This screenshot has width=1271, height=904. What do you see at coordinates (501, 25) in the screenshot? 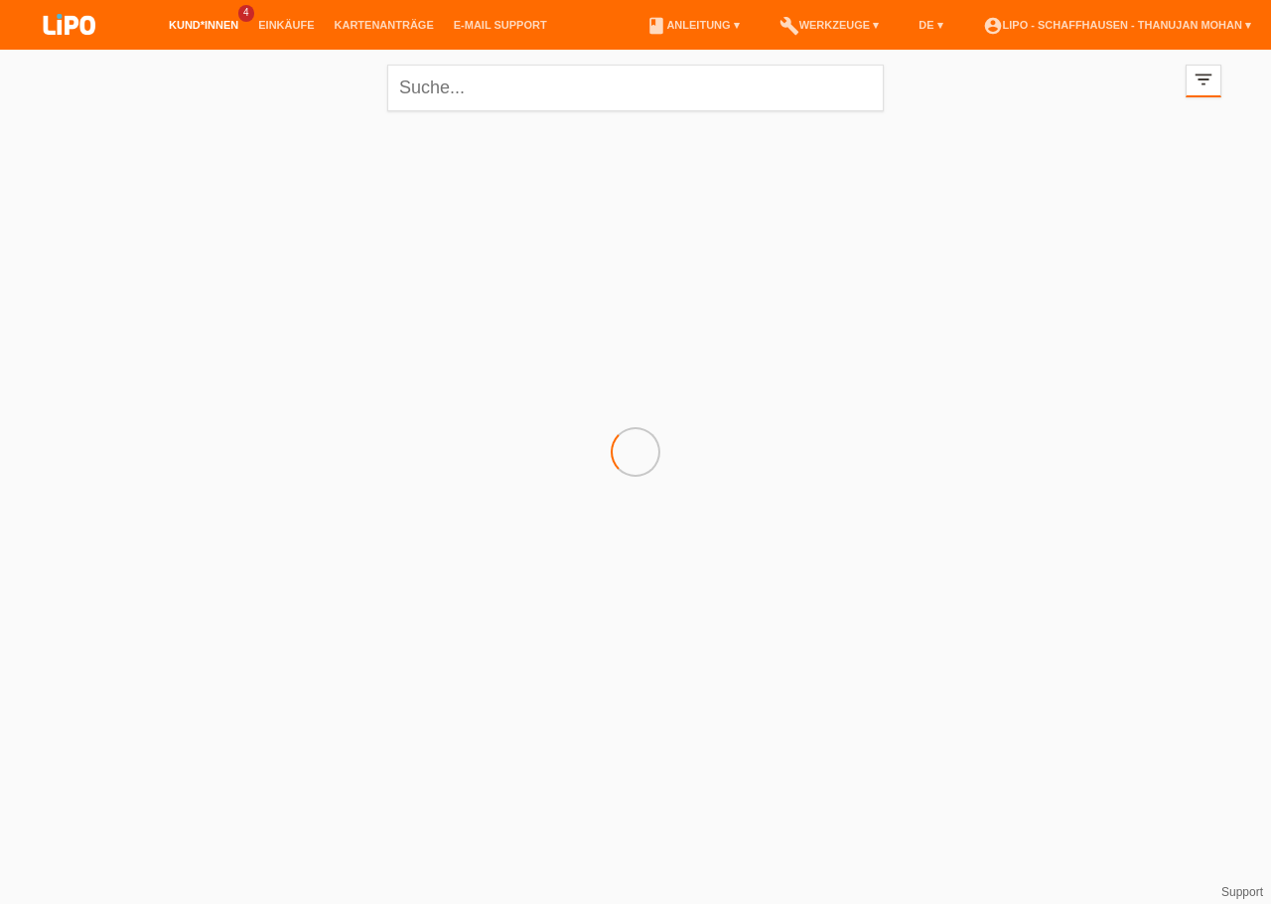
I see `a: E-Mail Support` at bounding box center [501, 25].